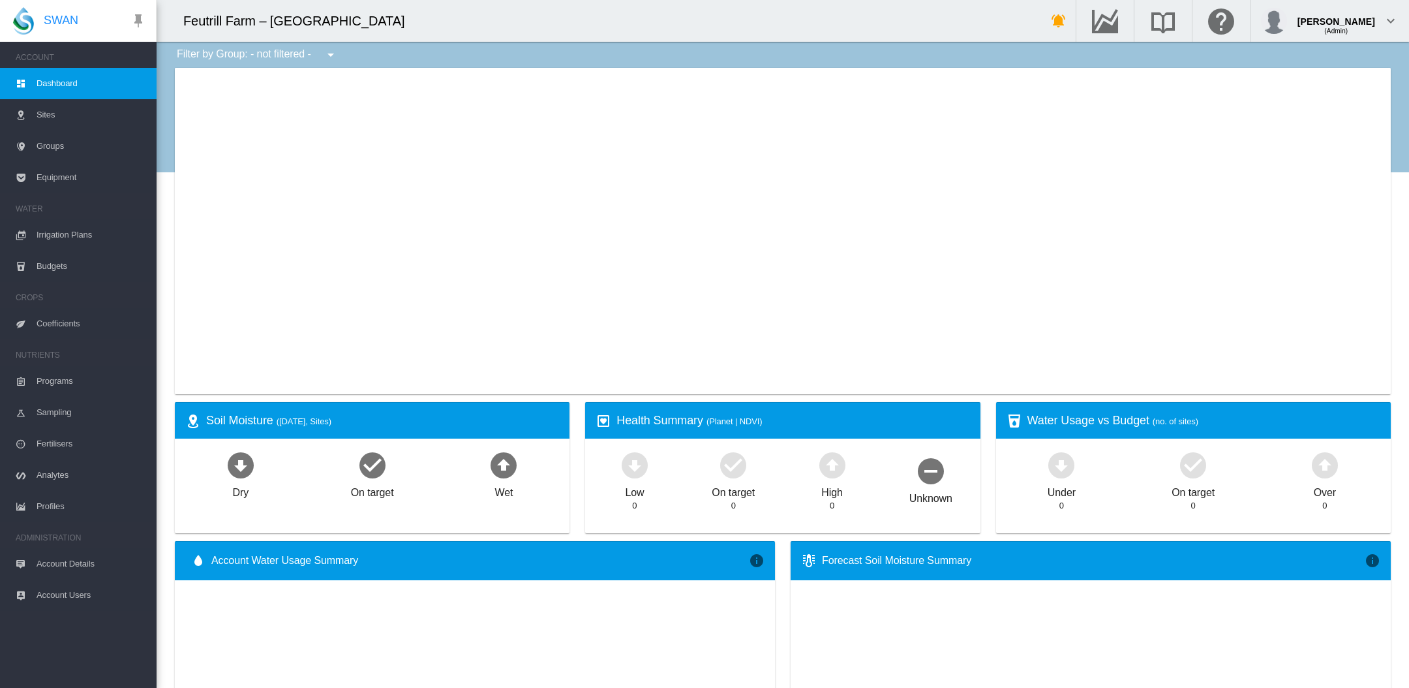 This screenshot has width=1409, height=688. Describe the element at coordinates (91, 84) in the screenshot. I see `span: Dashboard` at that location.